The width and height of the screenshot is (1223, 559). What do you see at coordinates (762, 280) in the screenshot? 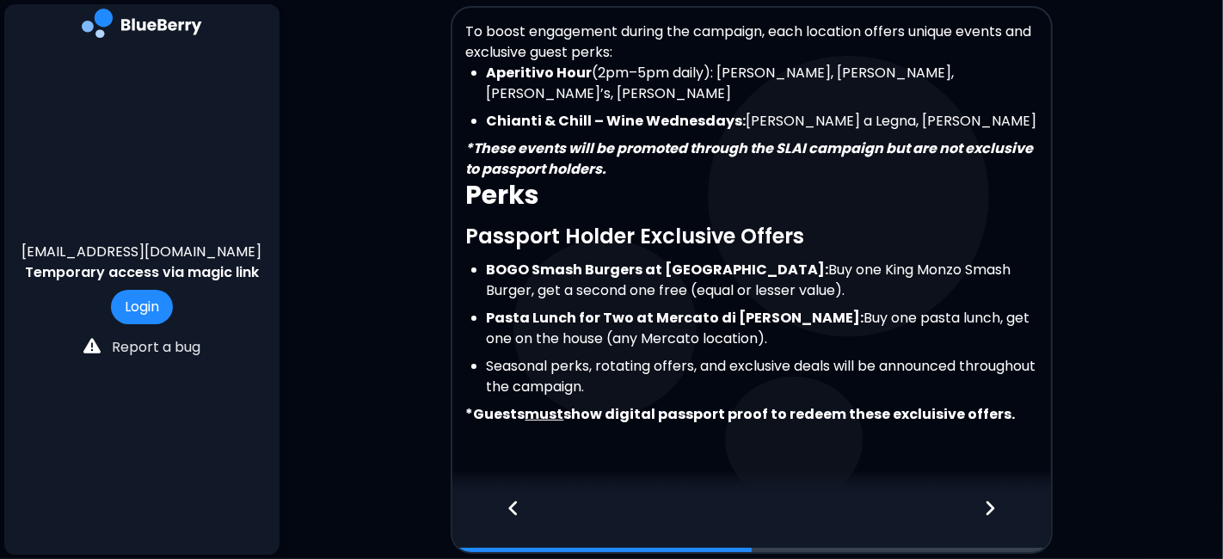
I see `li: Buy one King Monzo Smash Burger, get a second one free (equal or lesser value).` at bounding box center [762, 280].